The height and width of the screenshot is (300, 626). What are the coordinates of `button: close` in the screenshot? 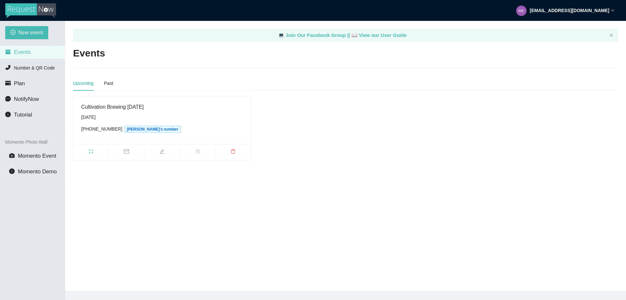 It's located at (611, 35).